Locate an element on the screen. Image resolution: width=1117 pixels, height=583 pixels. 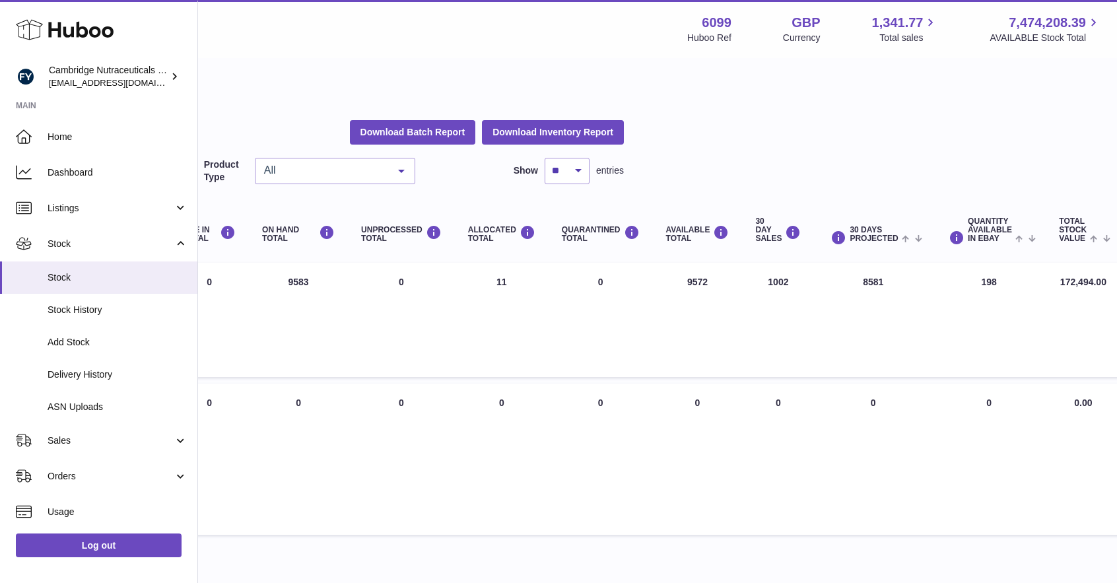
div: ON HAND Total is located at coordinates (298, 234).